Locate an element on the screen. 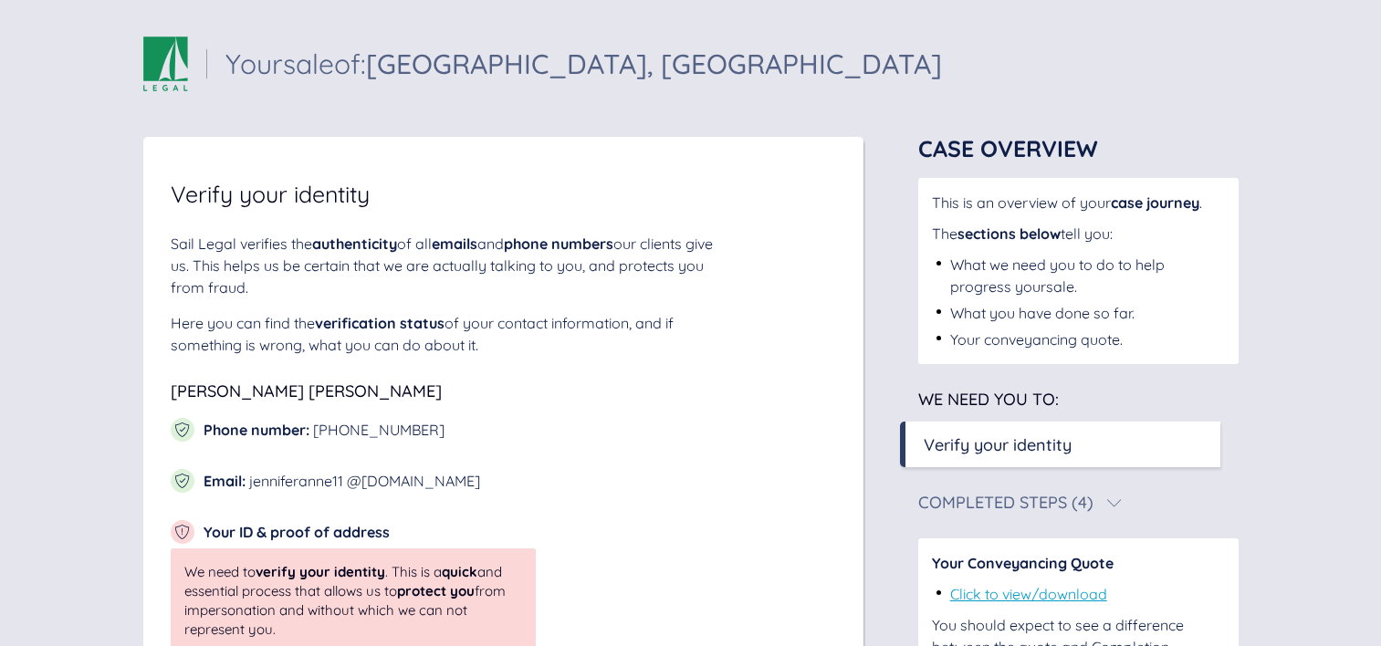  div: What we need you to do to help progress your sale . is located at coordinates (1087, 276).